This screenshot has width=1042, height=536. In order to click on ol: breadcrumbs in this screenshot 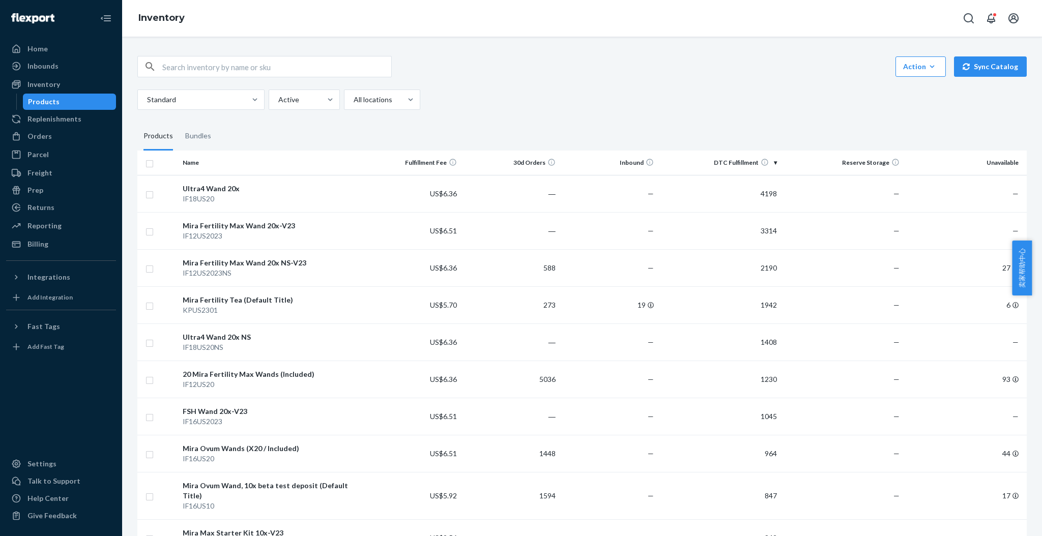, I will do `click(161, 18)`.